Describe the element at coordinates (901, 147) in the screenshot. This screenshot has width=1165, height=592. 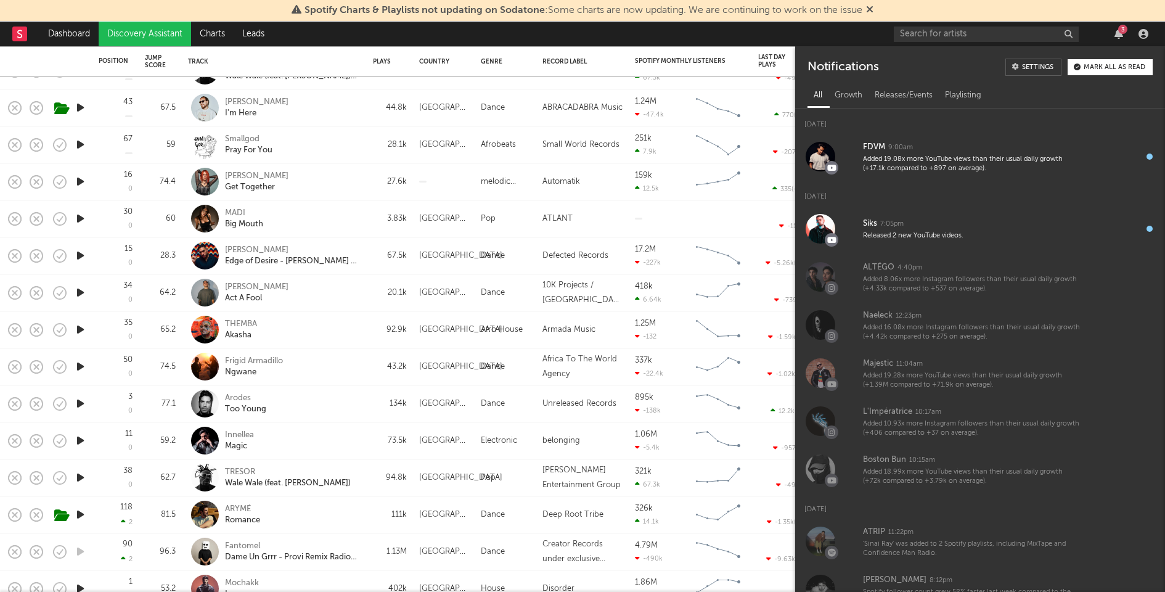
I see `div: 9:00am` at that location.